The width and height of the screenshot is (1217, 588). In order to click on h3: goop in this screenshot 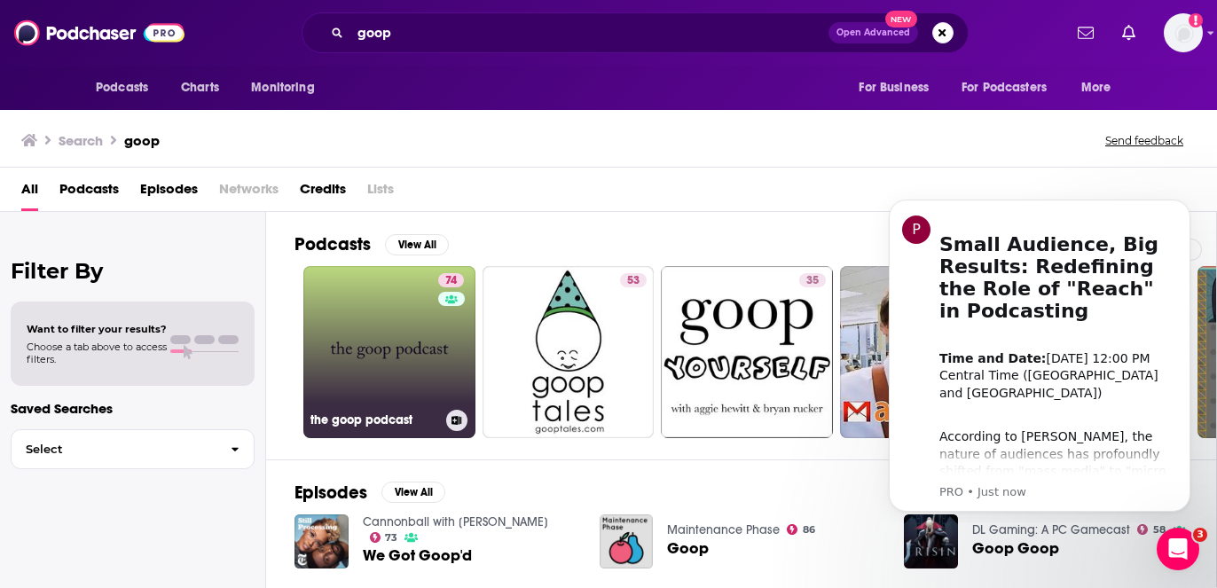, I will do `click(142, 140)`.